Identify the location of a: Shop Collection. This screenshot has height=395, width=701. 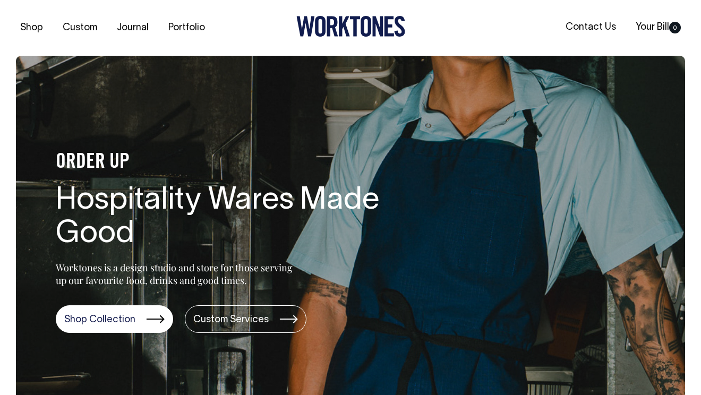
(114, 319).